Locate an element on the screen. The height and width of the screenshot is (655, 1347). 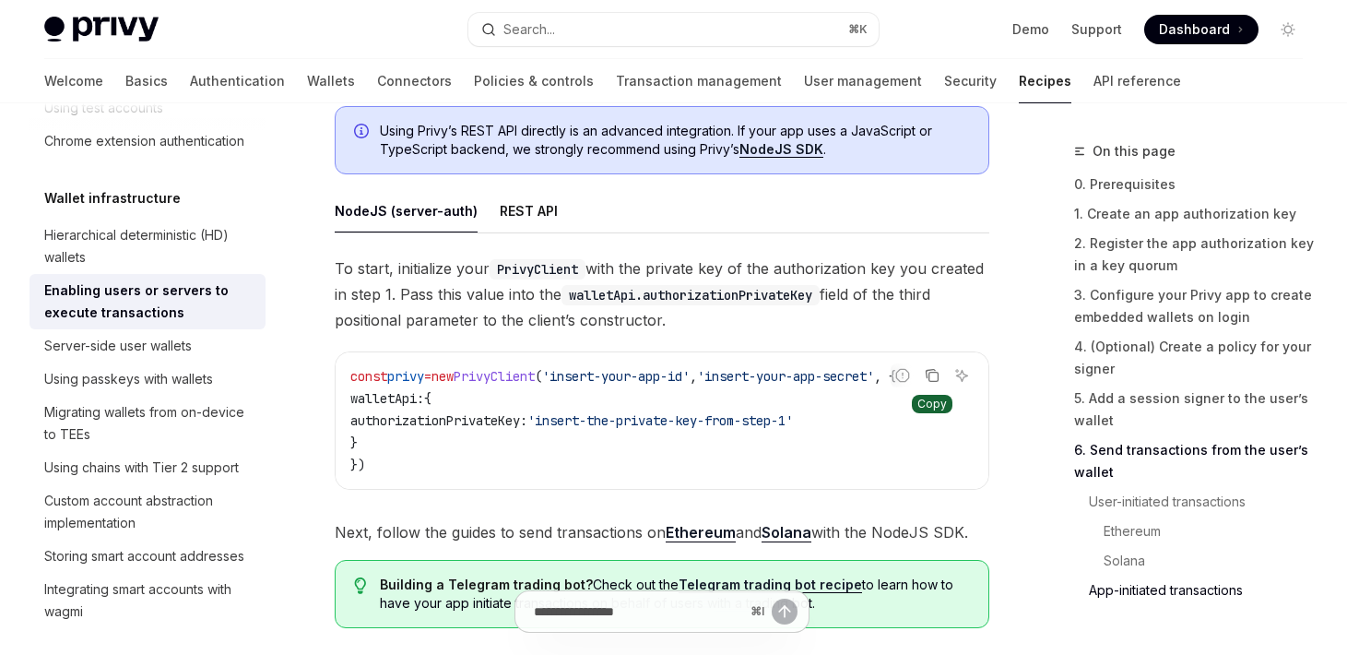
a: Connectors is located at coordinates (414, 81).